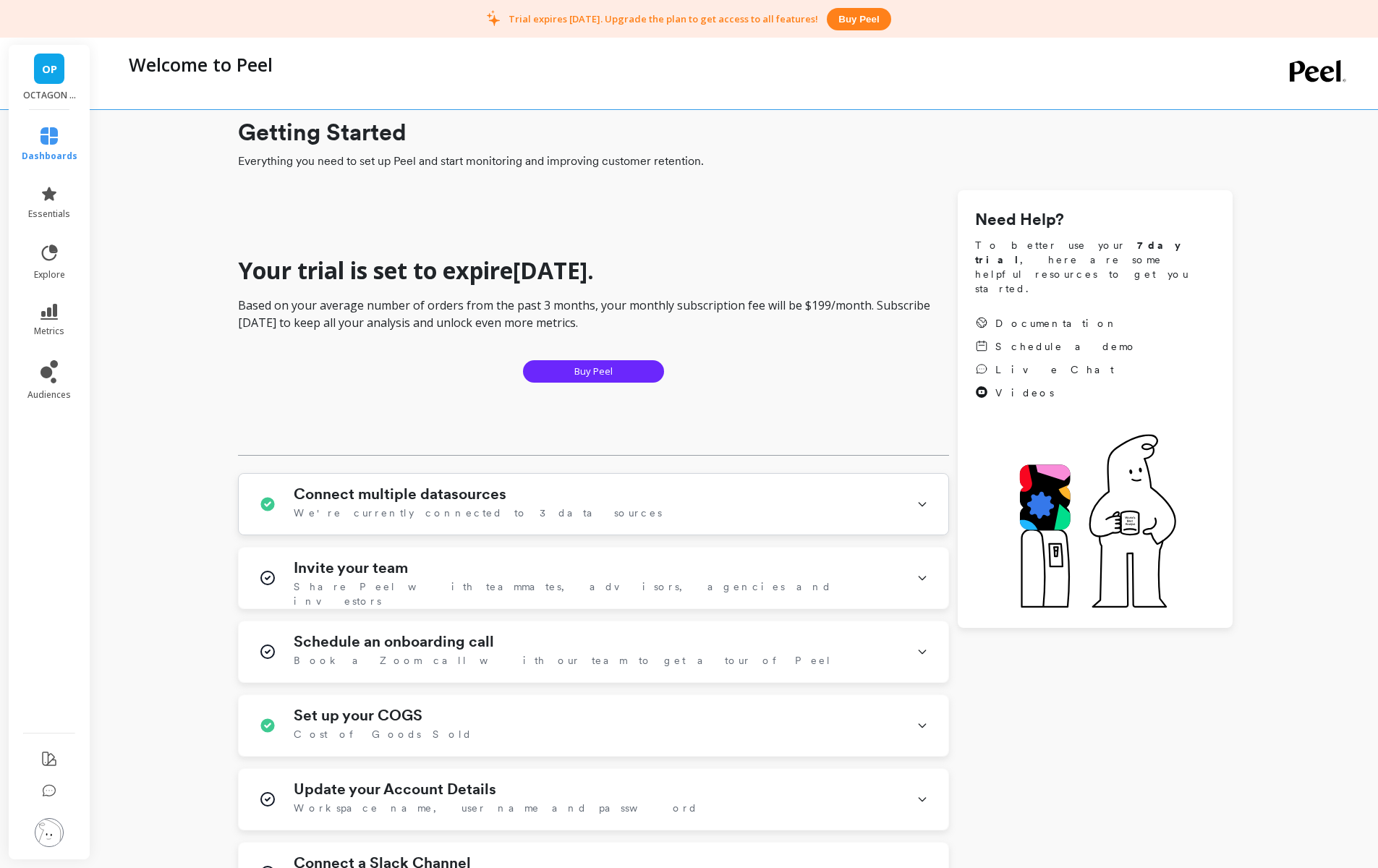 Image resolution: width=1378 pixels, height=868 pixels. I want to click on h1: Connect multiple datasources, so click(401, 495).